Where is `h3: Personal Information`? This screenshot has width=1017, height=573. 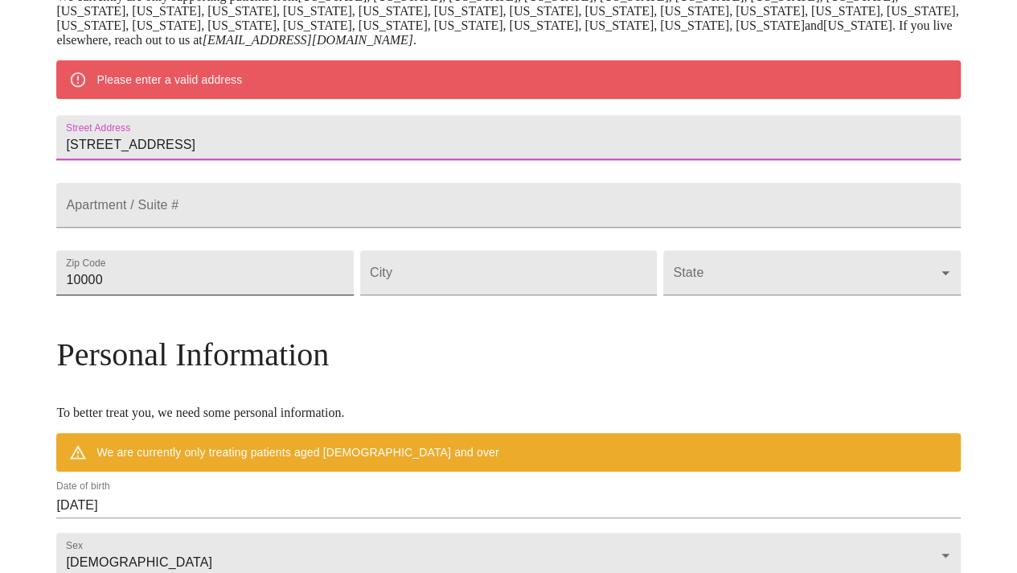
h3: Personal Information is located at coordinates (508, 354).